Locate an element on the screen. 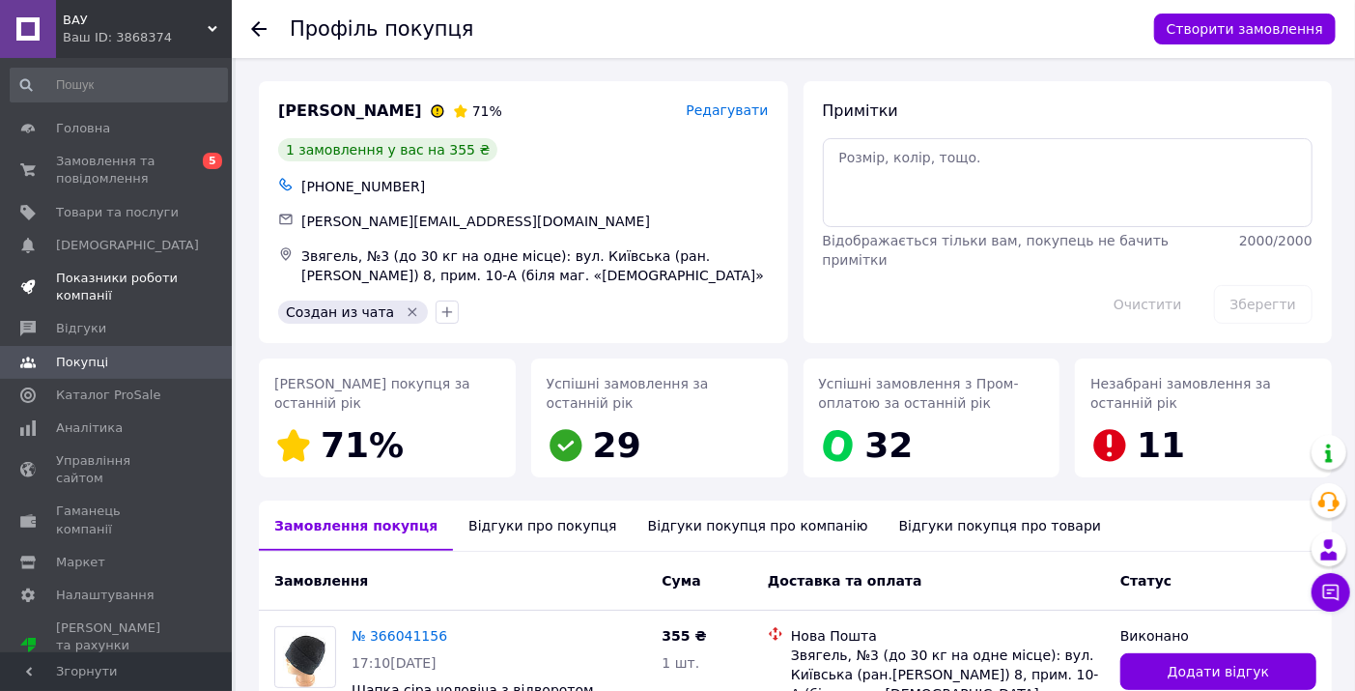 The image size is (1355, 691). button: Створити замовлення is located at coordinates (1245, 29).